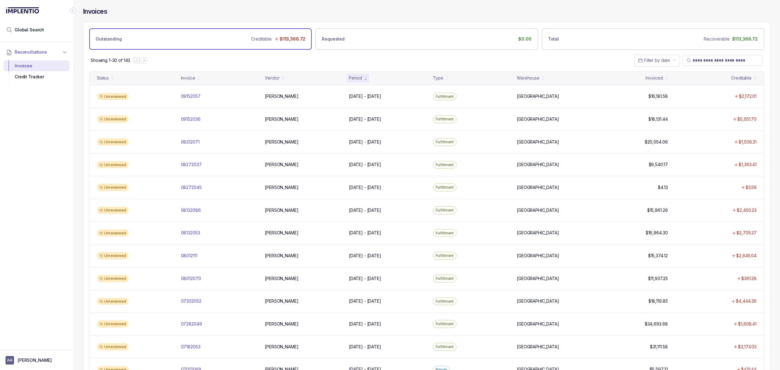  Describe the element at coordinates (657, 324) in the screenshot. I see `p: $34,693.68` at that location.